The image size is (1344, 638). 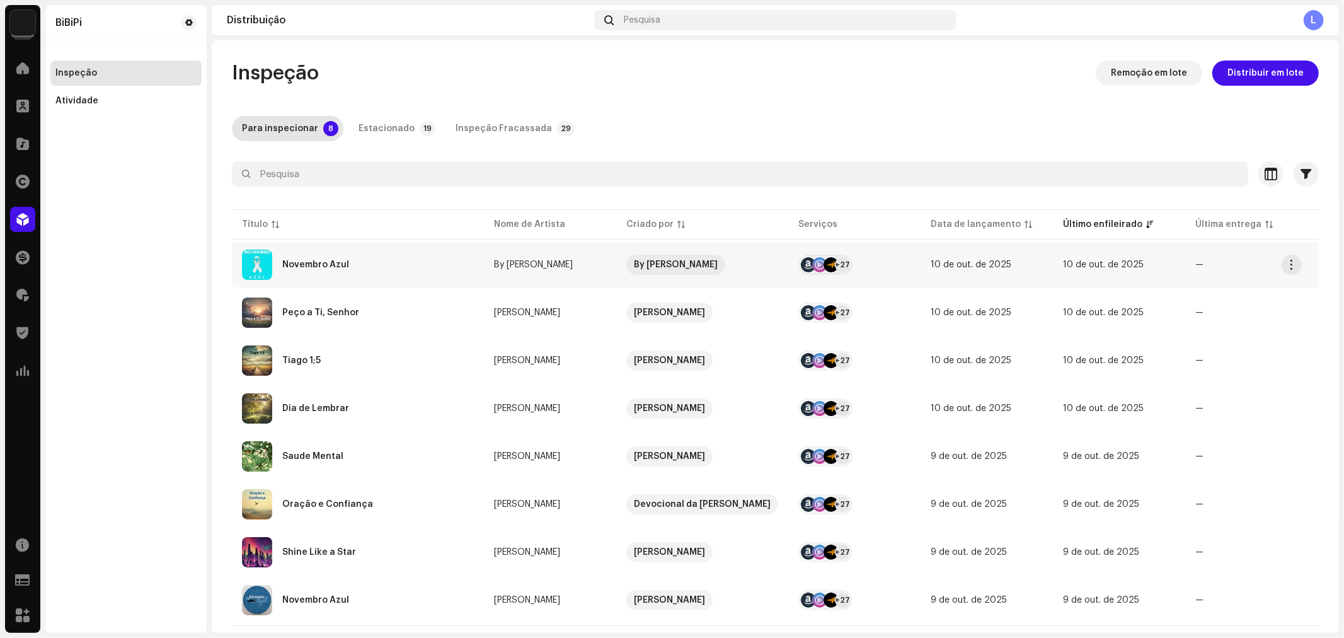 What do you see at coordinates (1265, 73) in the screenshot?
I see `button: Distribuir em lote` at bounding box center [1265, 73].